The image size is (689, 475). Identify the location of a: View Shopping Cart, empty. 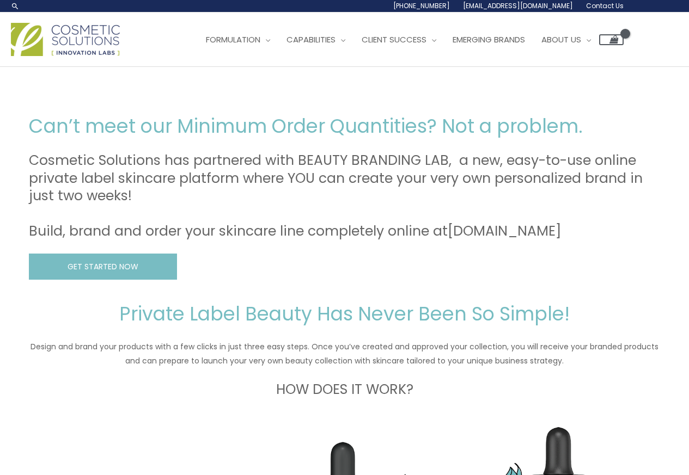
(611, 40).